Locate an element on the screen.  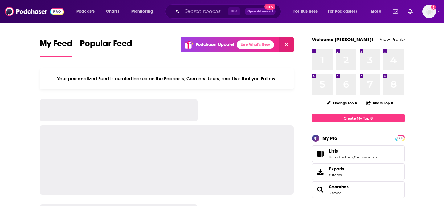
span: ⌘ K is located at coordinates (234, 11).